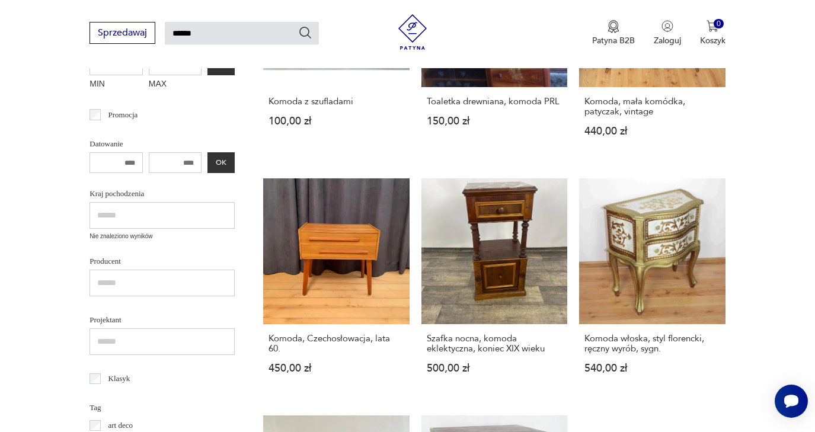 The image size is (815, 432). What do you see at coordinates (176, 85) in the screenshot?
I see `label: MAX` at bounding box center [176, 85].